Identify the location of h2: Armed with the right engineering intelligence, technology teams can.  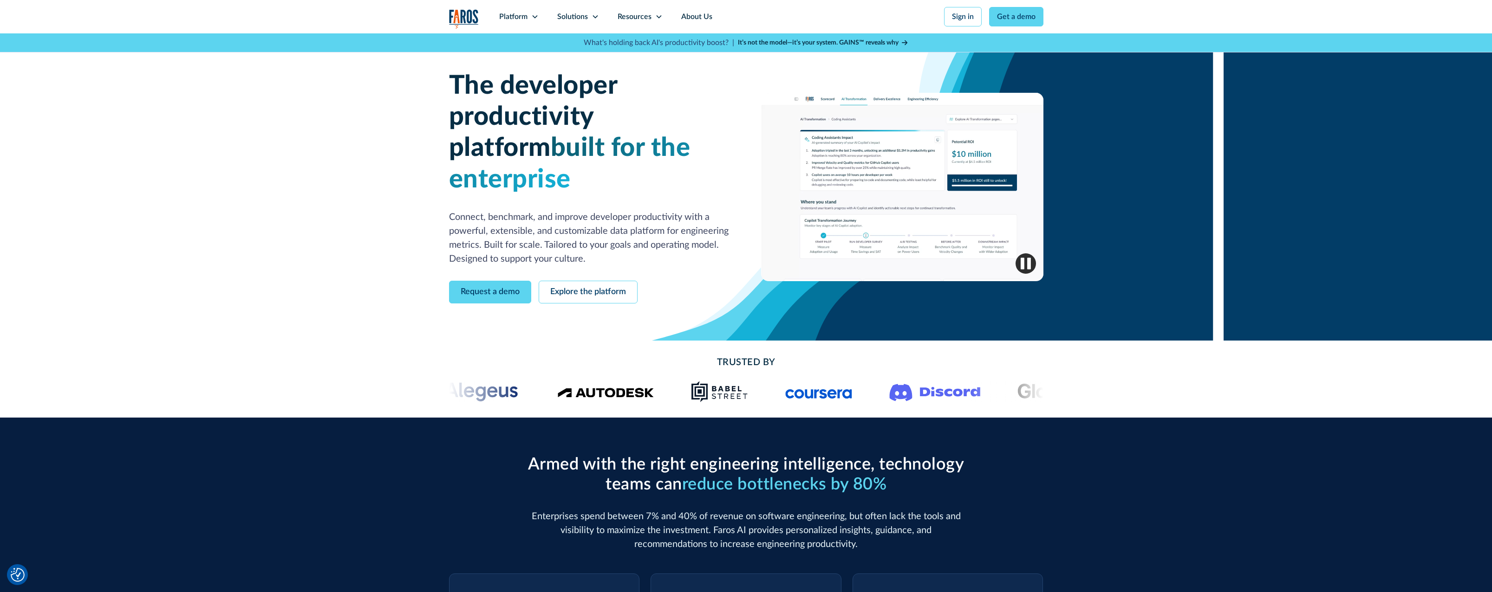
(746, 475).